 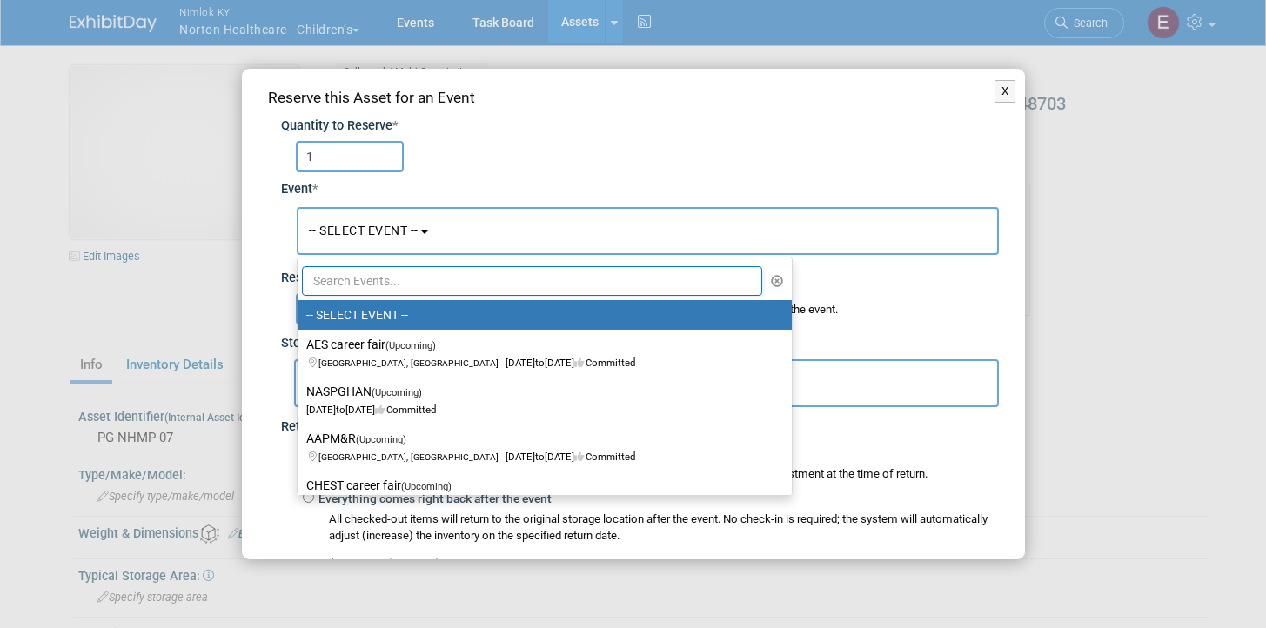 What do you see at coordinates (540, 447) in the screenshot?
I see `label: AAPM&R` at bounding box center [540, 447].